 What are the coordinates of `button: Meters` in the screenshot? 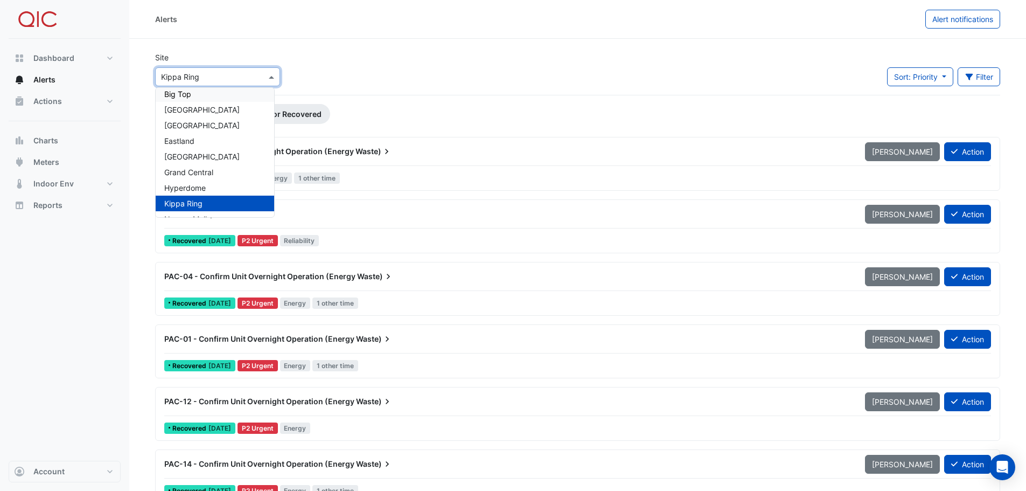 It's located at (65, 162).